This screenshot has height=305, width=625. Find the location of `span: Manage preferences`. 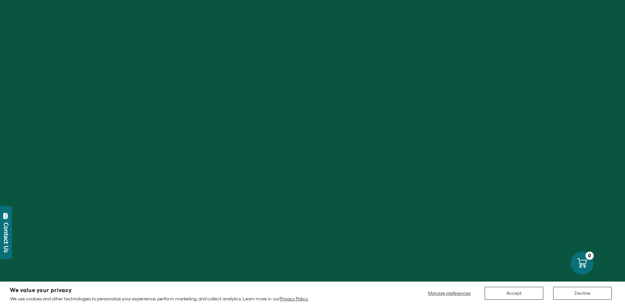

span: Manage preferences is located at coordinates (449, 293).